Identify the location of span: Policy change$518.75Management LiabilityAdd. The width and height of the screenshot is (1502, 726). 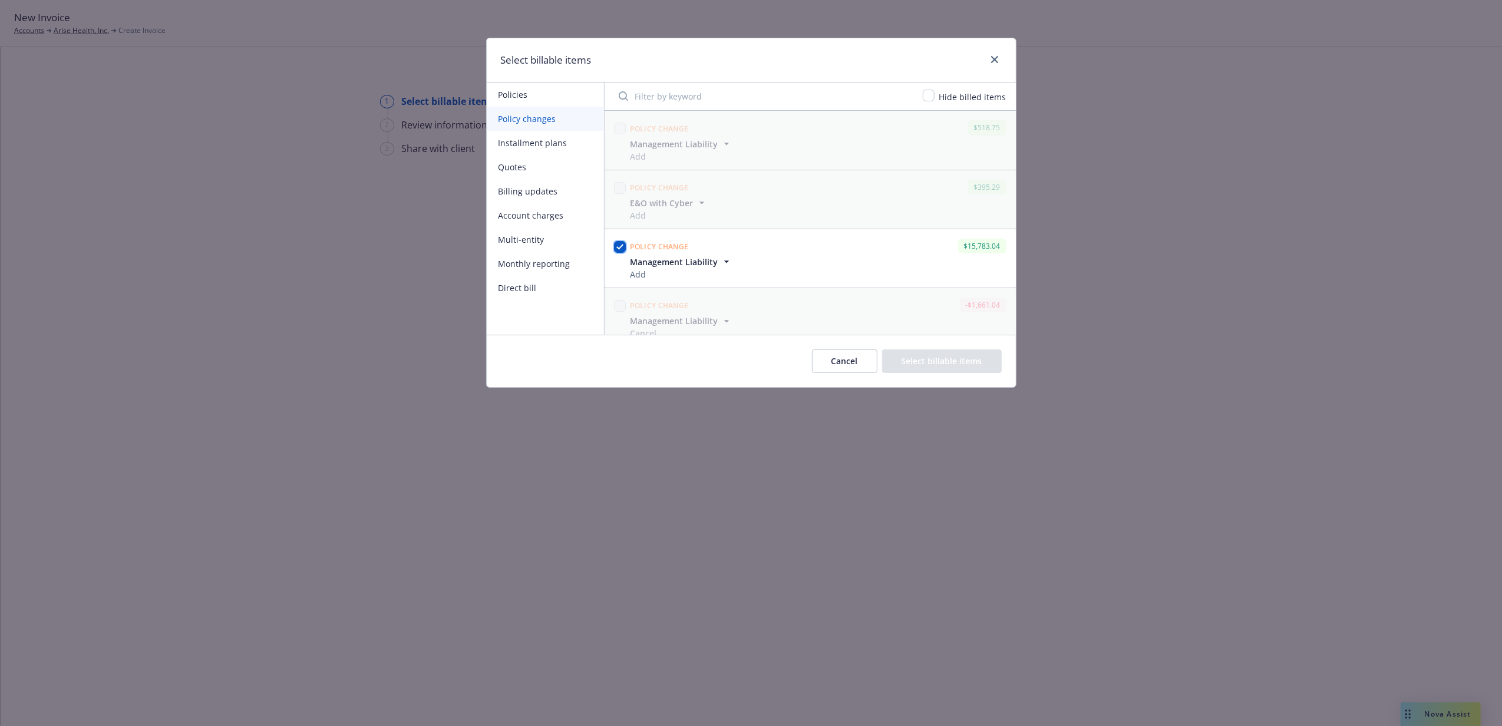
(810, 140).